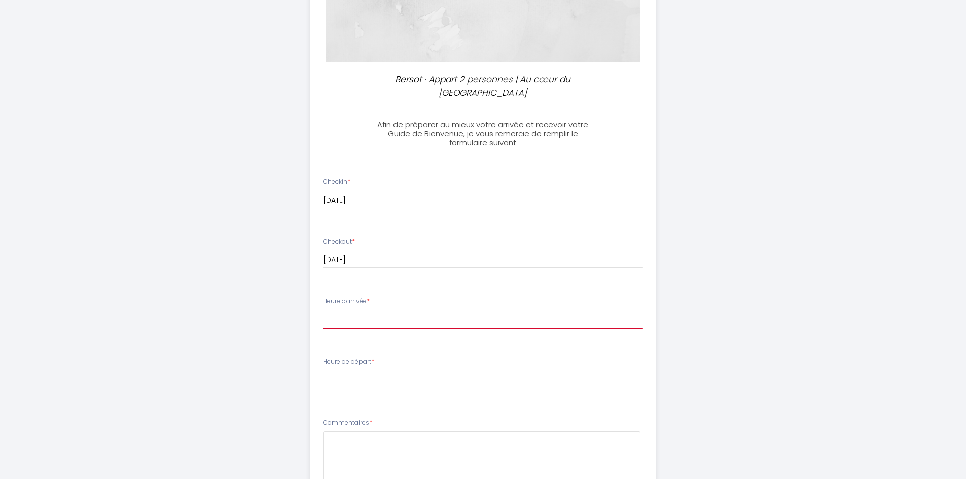  I want to click on label: Checkout, so click(339, 242).